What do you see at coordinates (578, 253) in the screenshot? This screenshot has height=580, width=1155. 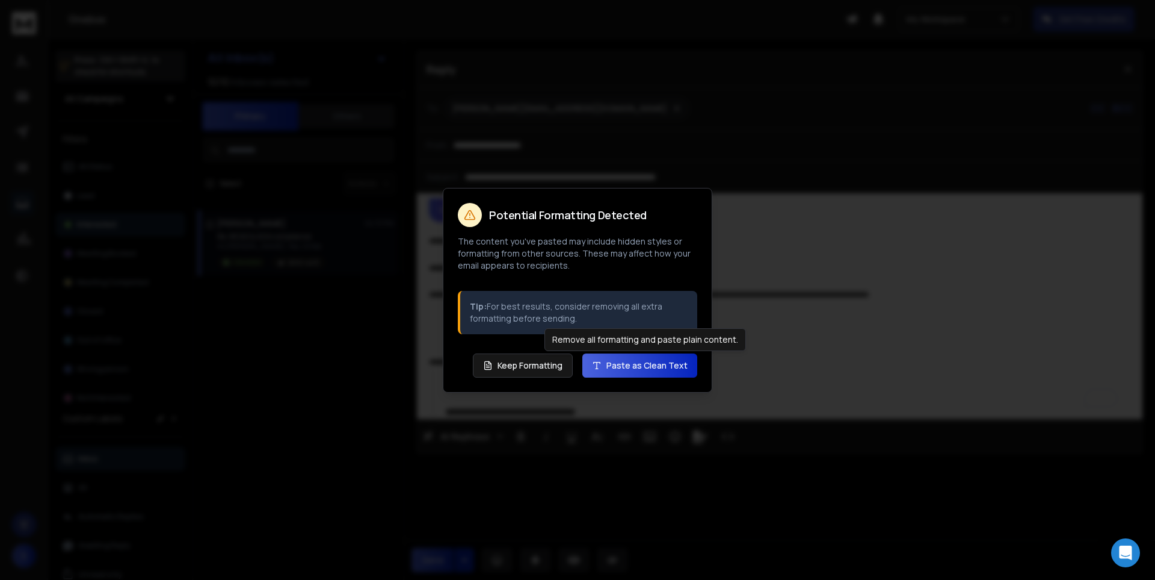 I see `p: The content you've pasted may include hidden styles or formatting from other sources. These may a...` at bounding box center [578, 253].